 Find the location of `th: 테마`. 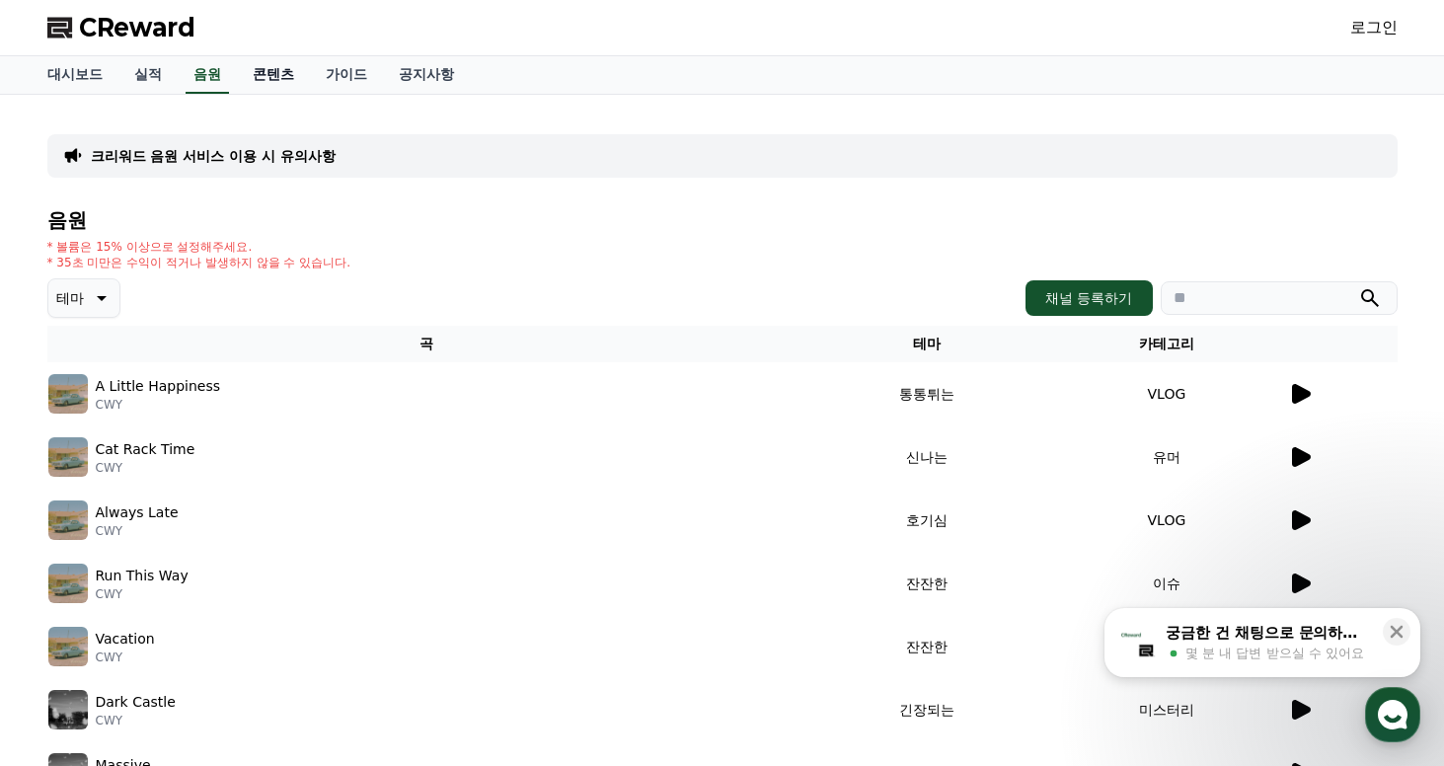

th: 테마 is located at coordinates (926, 344).